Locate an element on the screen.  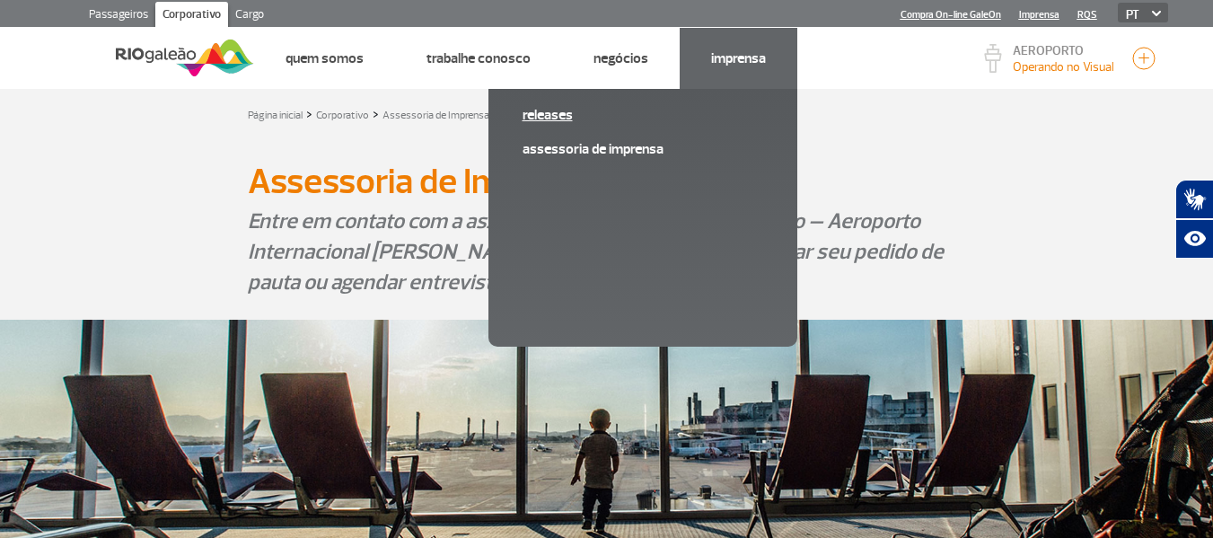
a: Compra On-line GaleOn is located at coordinates (951, 14).